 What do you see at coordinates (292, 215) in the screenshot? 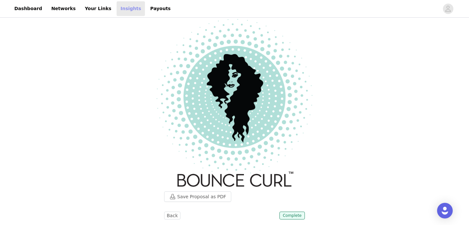
I see `span: Complete` at bounding box center [292, 215].